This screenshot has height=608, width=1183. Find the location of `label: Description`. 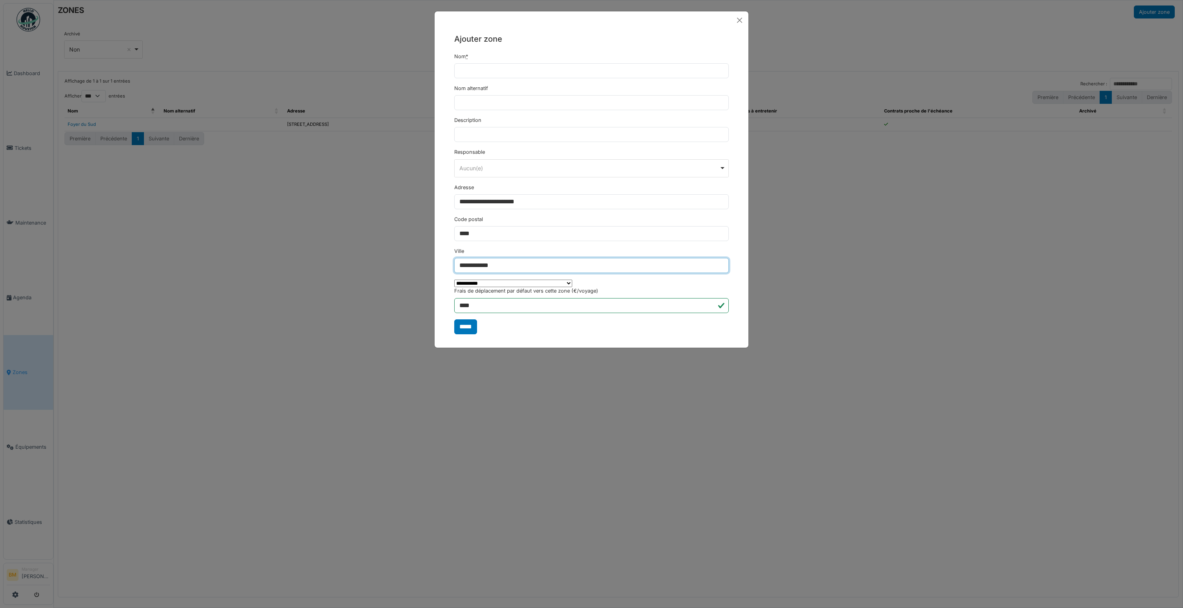

label: Description is located at coordinates (467, 120).